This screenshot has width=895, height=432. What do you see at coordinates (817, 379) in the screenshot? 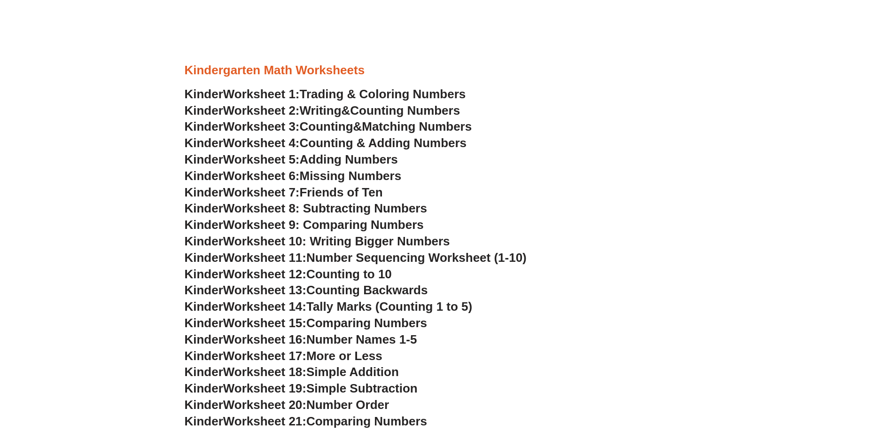
I see `div: Chat Widget` at bounding box center [817, 379].